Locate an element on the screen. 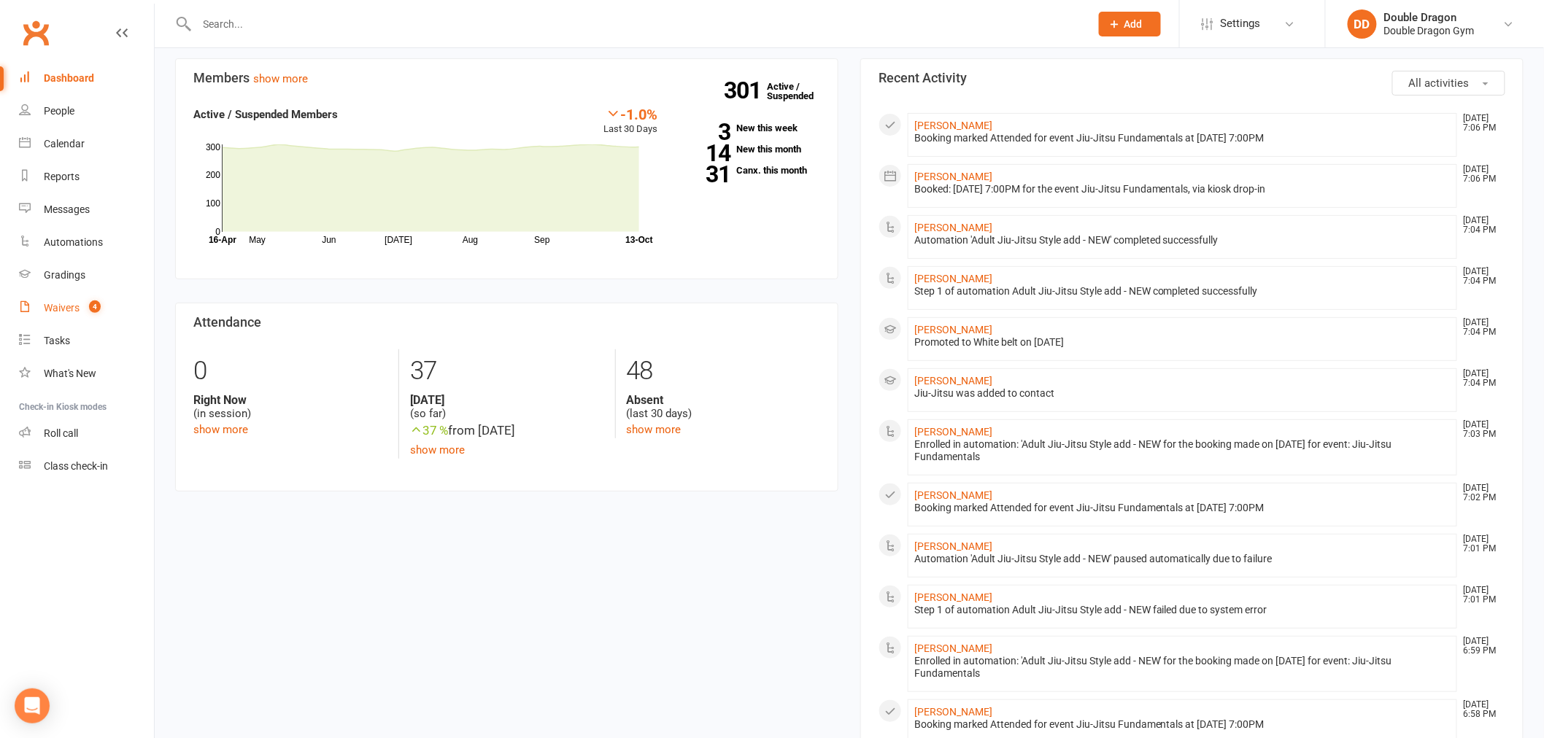  a: Dashboard is located at coordinates (86, 78).